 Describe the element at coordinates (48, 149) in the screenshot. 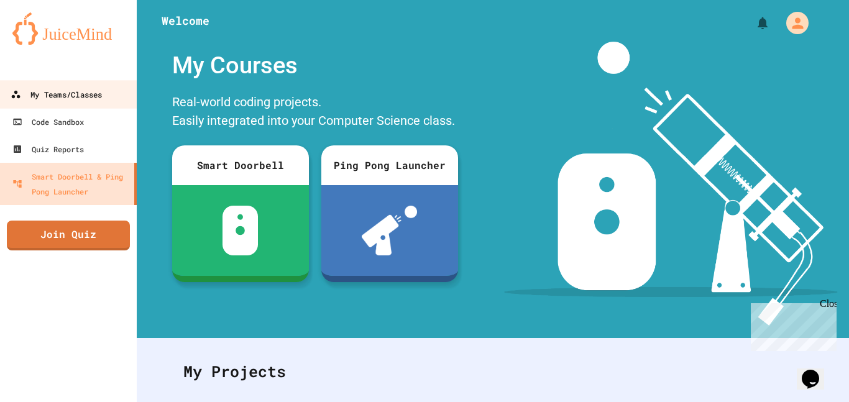

I see `div: Quiz Reports` at that location.